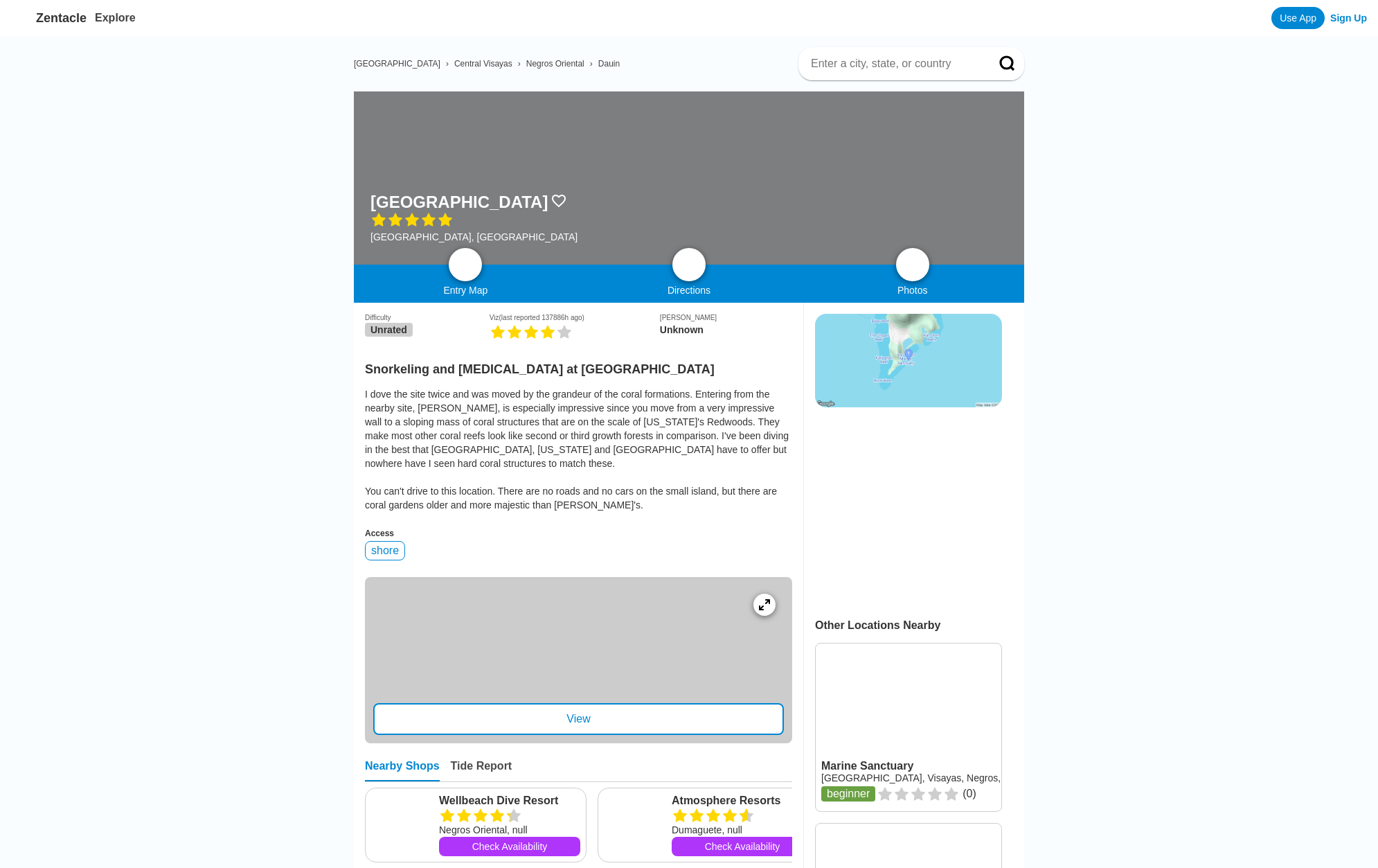  Describe the element at coordinates (22, 18) in the screenshot. I see `img: Zentacle logo` at that location.